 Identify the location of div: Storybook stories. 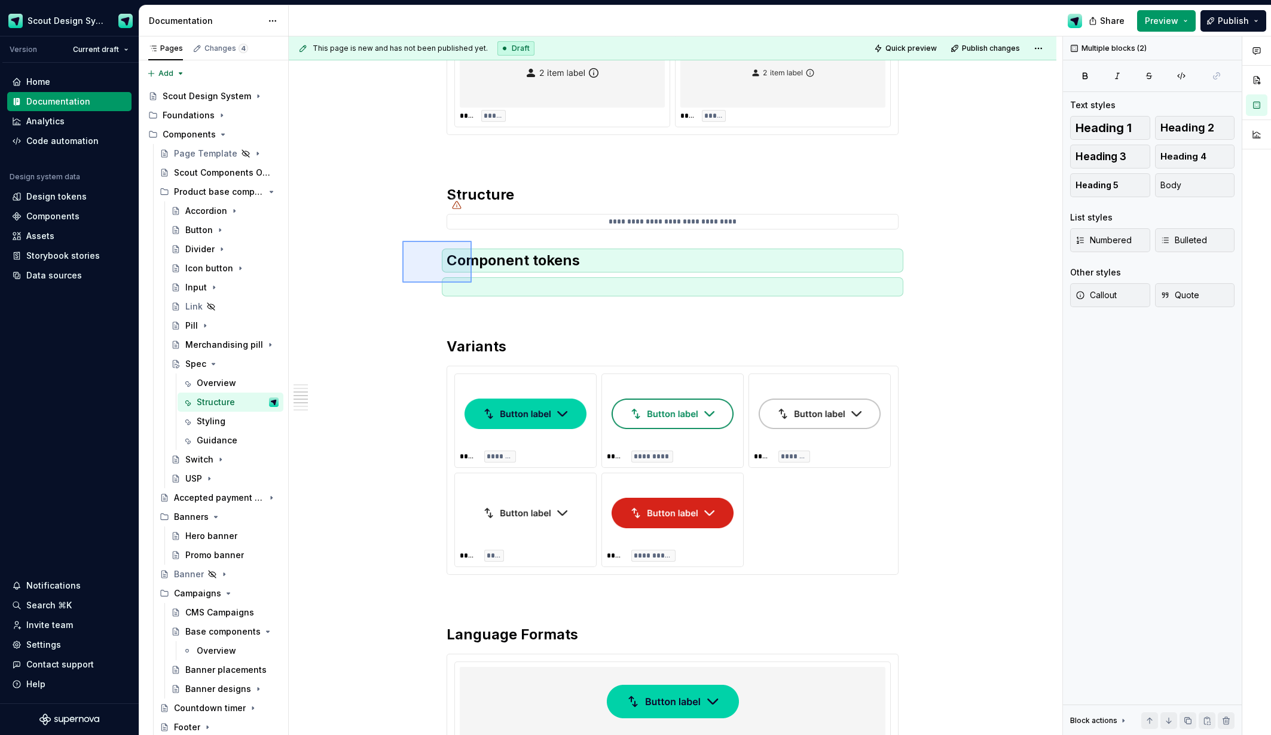
(63, 256).